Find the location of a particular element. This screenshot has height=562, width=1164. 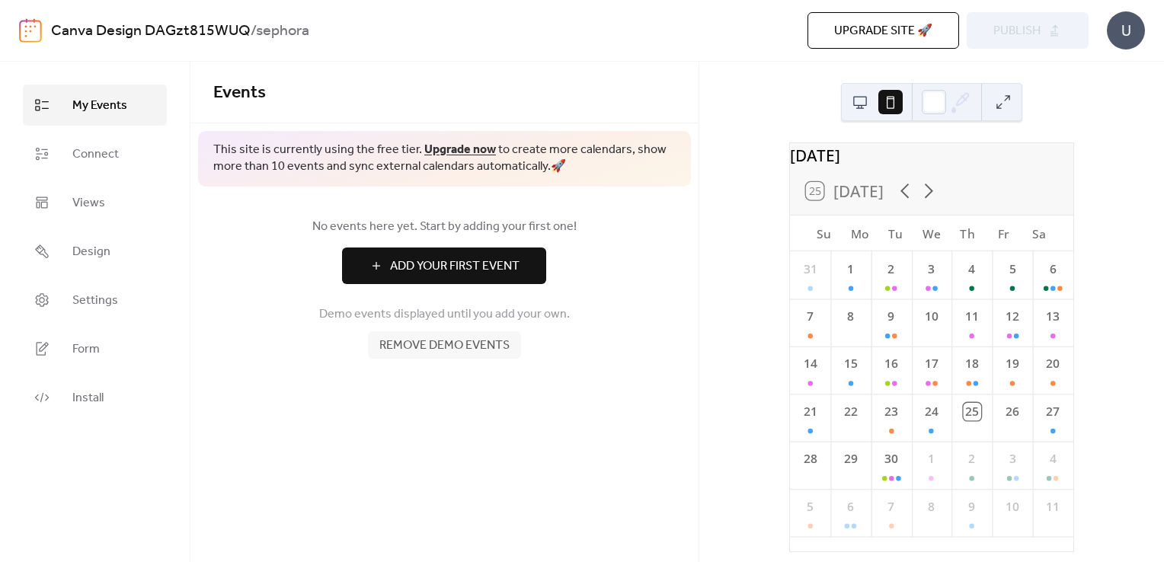

div: Fr is located at coordinates (1004, 233).